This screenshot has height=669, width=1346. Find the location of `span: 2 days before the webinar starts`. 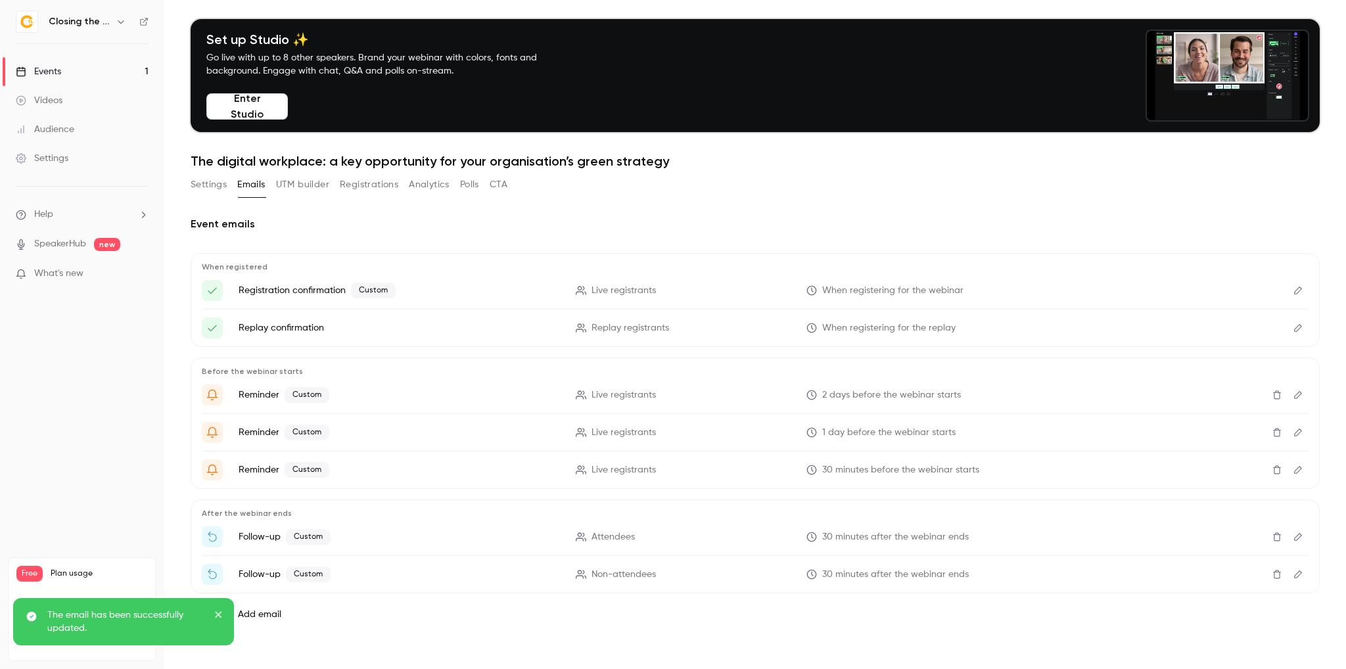

span: 2 days before the webinar starts is located at coordinates (891, 395).